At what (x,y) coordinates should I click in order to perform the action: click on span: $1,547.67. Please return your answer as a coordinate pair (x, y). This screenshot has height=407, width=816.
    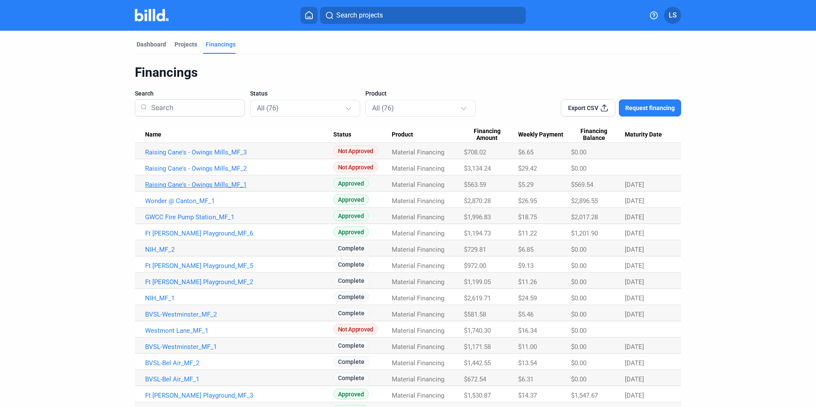
    Looking at the image, I should click on (584, 396).